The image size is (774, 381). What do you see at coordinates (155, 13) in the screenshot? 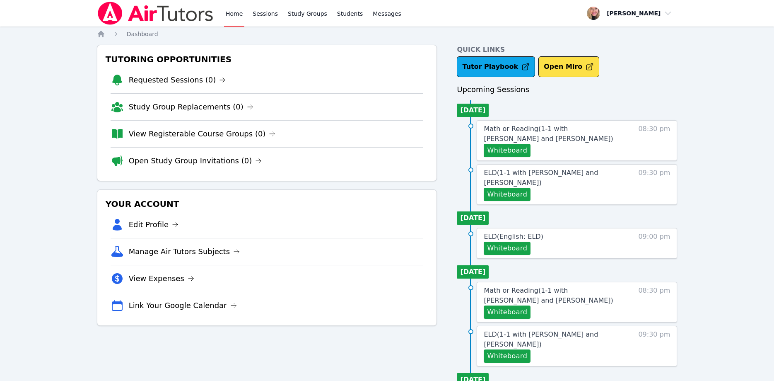
I see `img: Air Tutors` at bounding box center [155, 13].